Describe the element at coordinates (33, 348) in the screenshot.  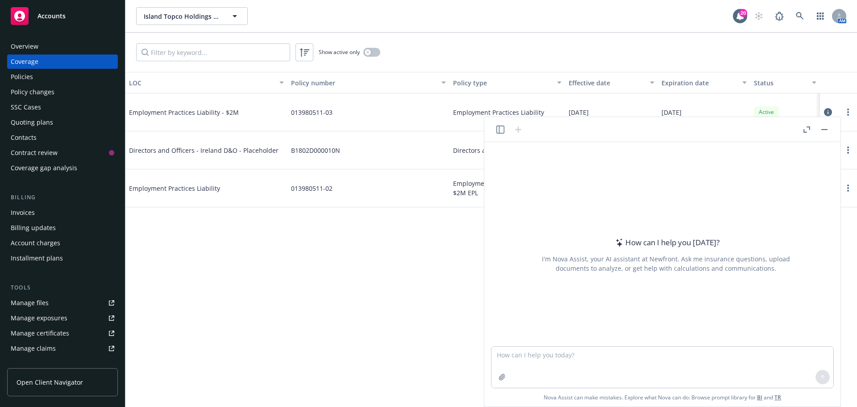
I see `div: Manage claims` at that location.